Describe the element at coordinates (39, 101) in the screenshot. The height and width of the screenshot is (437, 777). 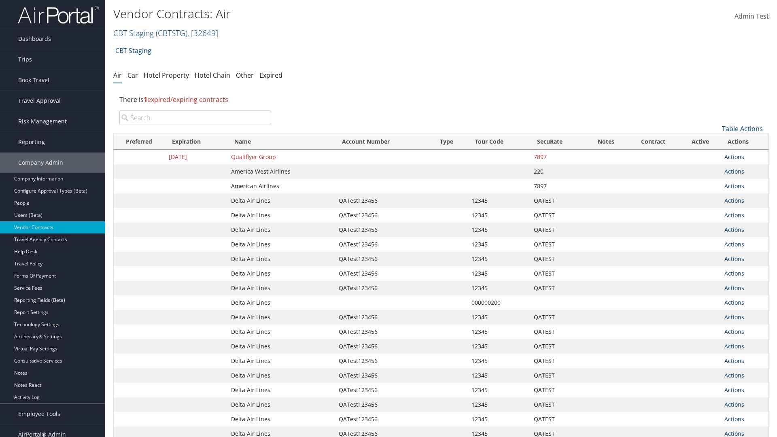
I see `span: Travel Approval` at that location.